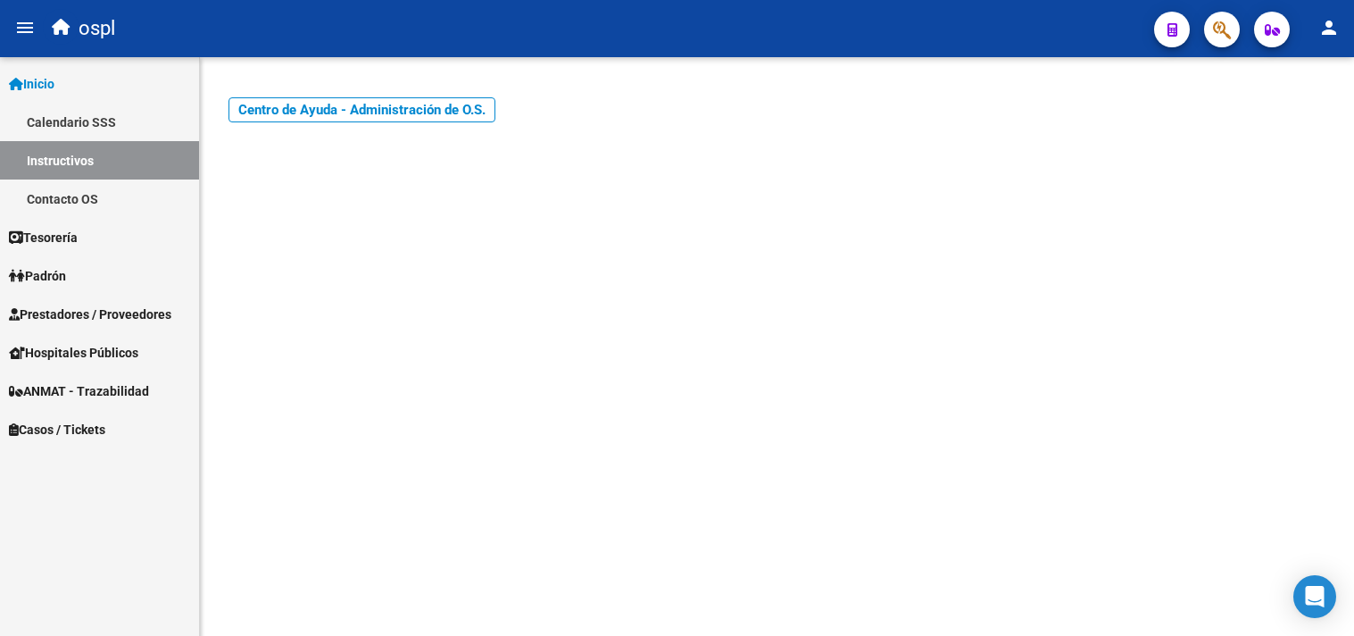  Describe the element at coordinates (1315, 596) in the screenshot. I see `div: Open Intercom Messenger` at that location.